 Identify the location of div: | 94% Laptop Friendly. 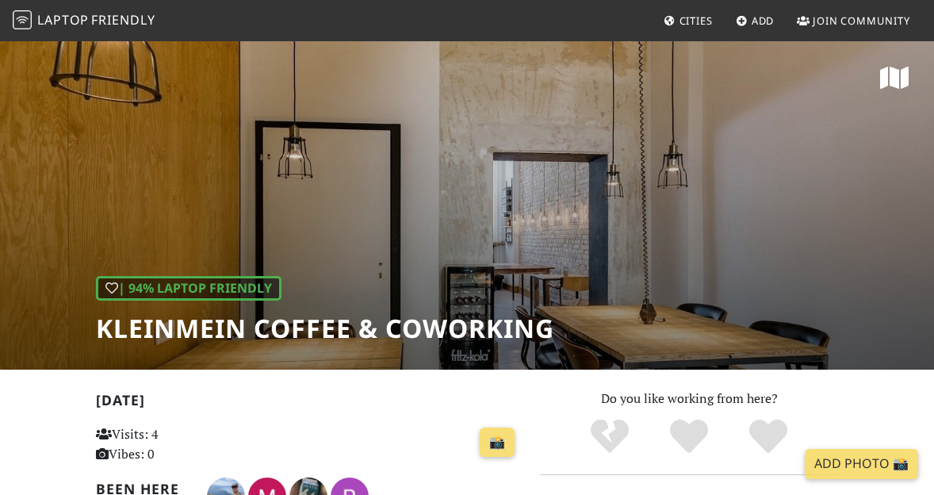
(189, 289).